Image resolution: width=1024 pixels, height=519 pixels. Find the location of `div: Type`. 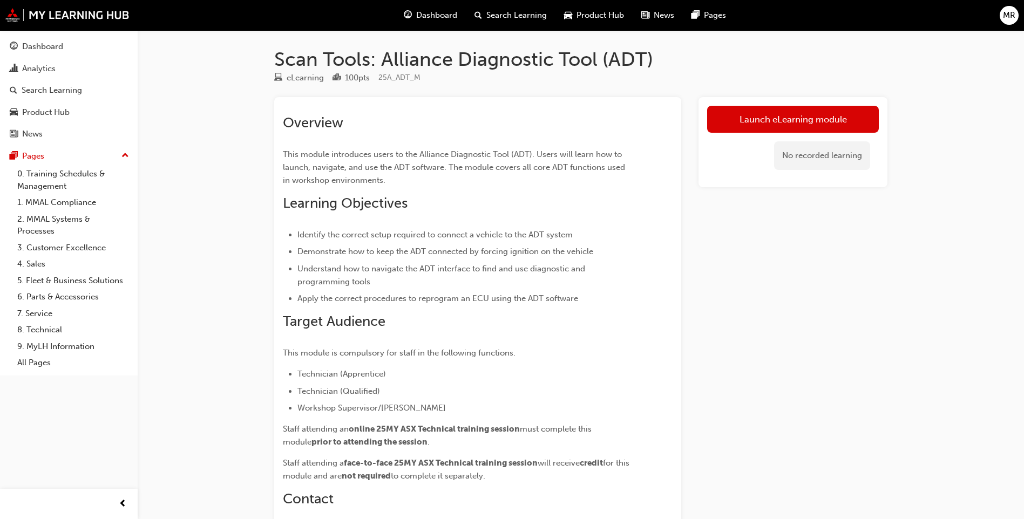

div: Type is located at coordinates (299, 78).